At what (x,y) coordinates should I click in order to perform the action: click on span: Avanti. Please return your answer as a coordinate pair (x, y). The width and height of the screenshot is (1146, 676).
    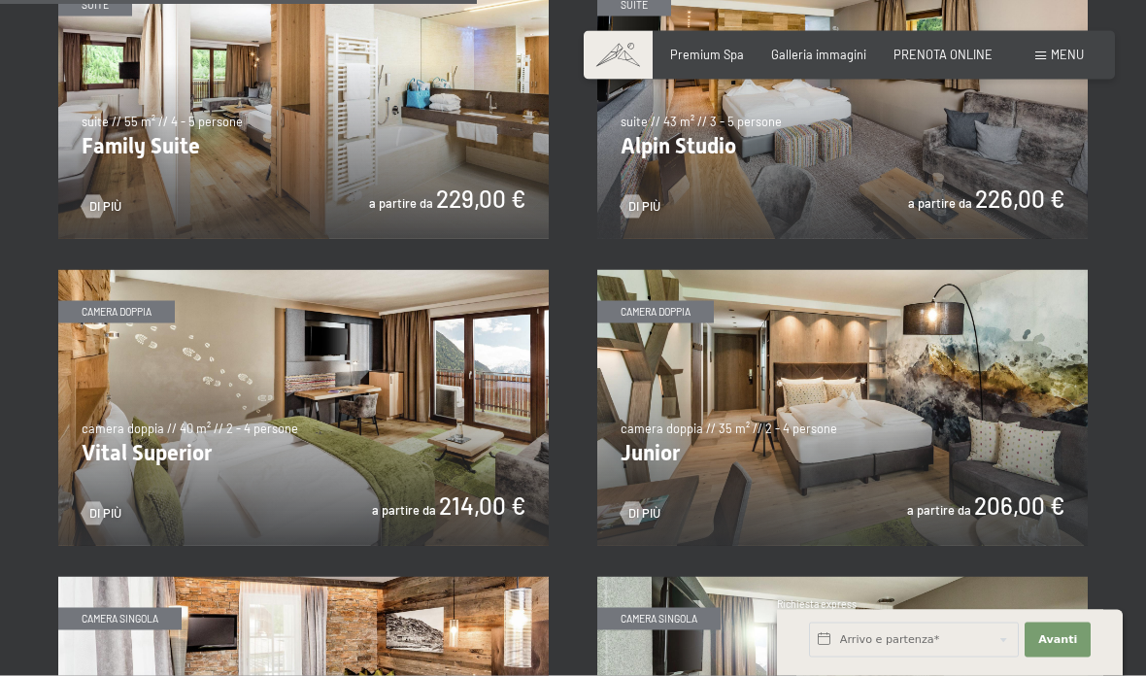
    Looking at the image, I should click on (1057, 640).